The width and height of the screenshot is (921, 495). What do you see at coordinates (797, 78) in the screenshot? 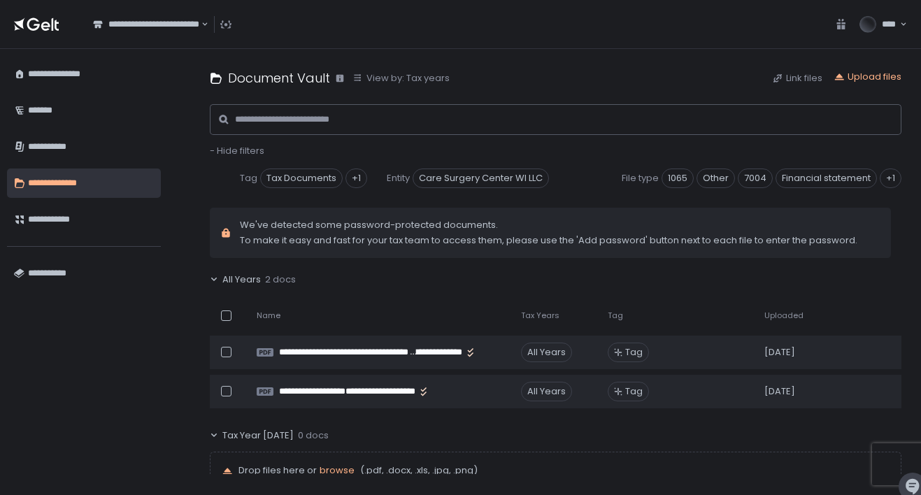
I see `button: Link files` at bounding box center [797, 78].